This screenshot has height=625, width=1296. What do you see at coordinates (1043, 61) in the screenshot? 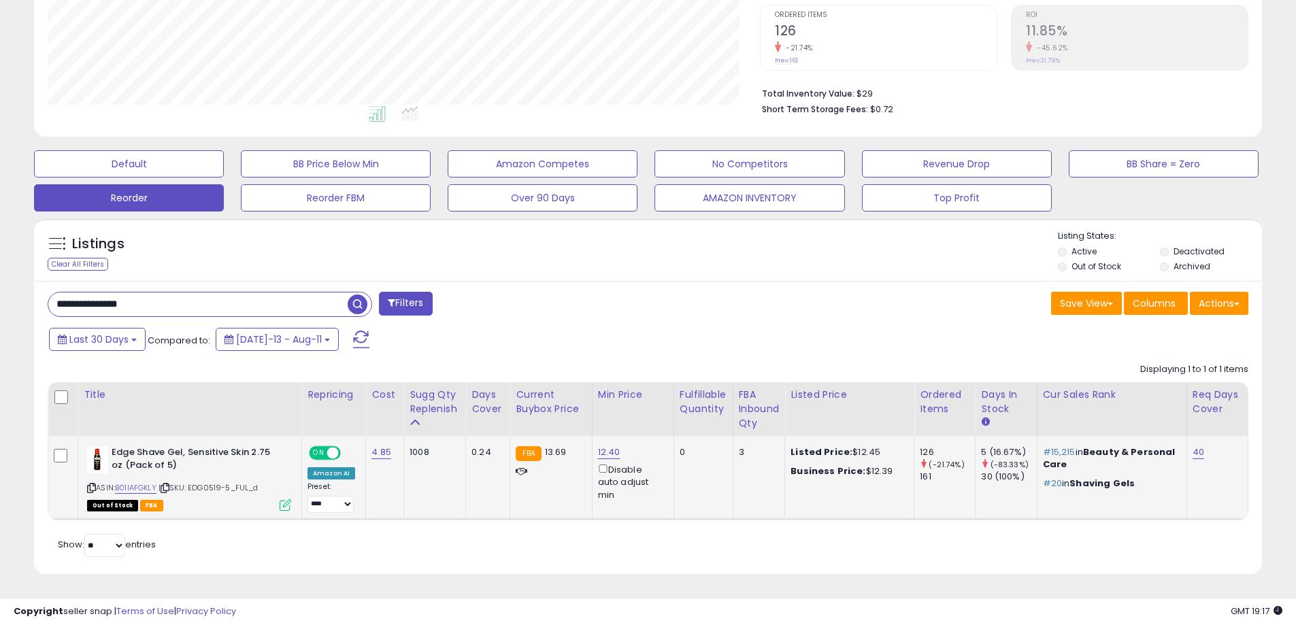
I see `small: Prev: 21.79%` at bounding box center [1043, 61].